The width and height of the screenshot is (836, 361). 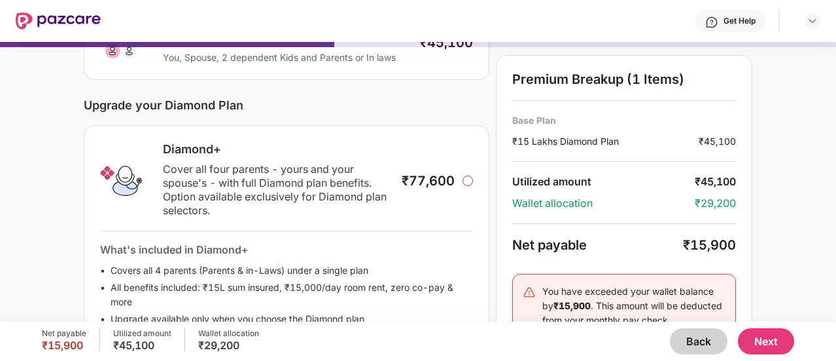 I want to click on div: Diamond+, so click(x=275, y=149).